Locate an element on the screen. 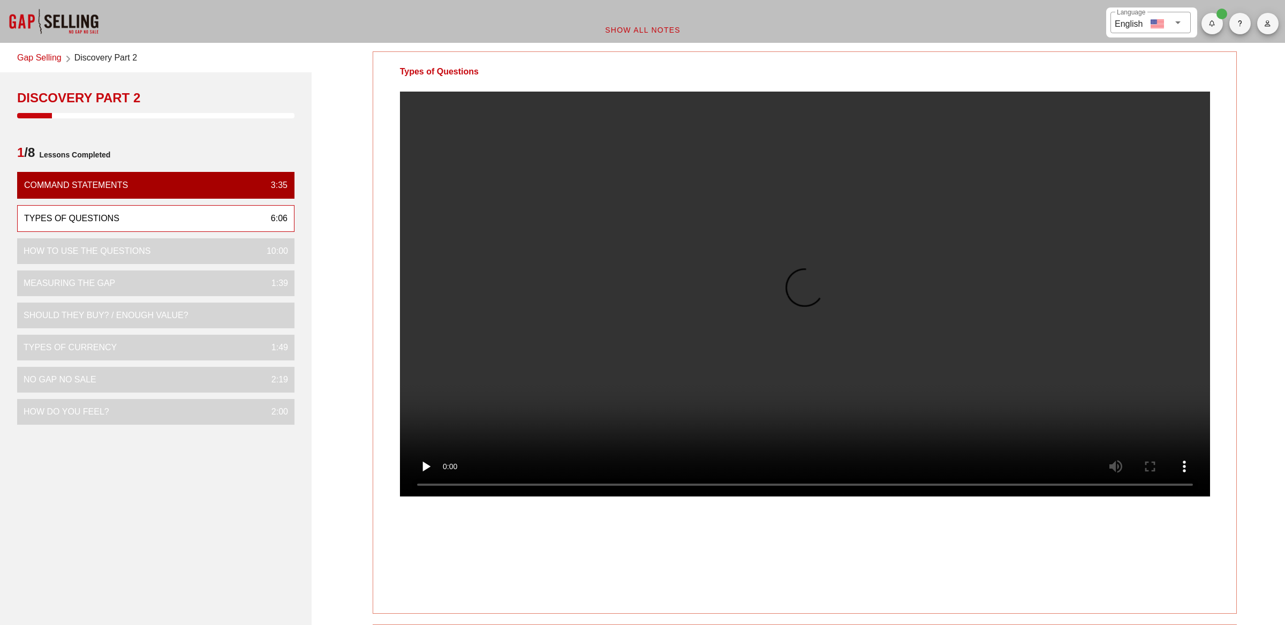 The height and width of the screenshot is (625, 1285). span: Lessons Completed is located at coordinates (72, 155).